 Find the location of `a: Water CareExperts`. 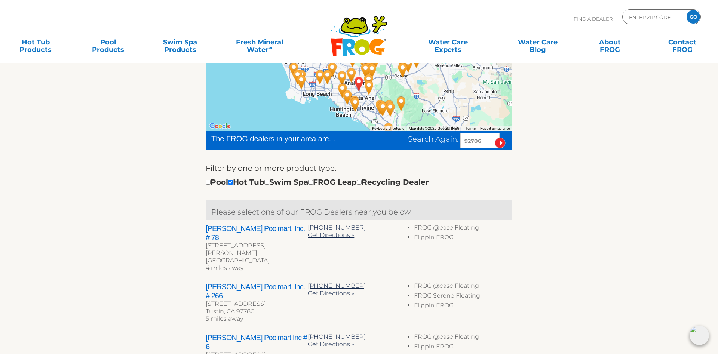

a: Water CareExperts is located at coordinates (447, 42).